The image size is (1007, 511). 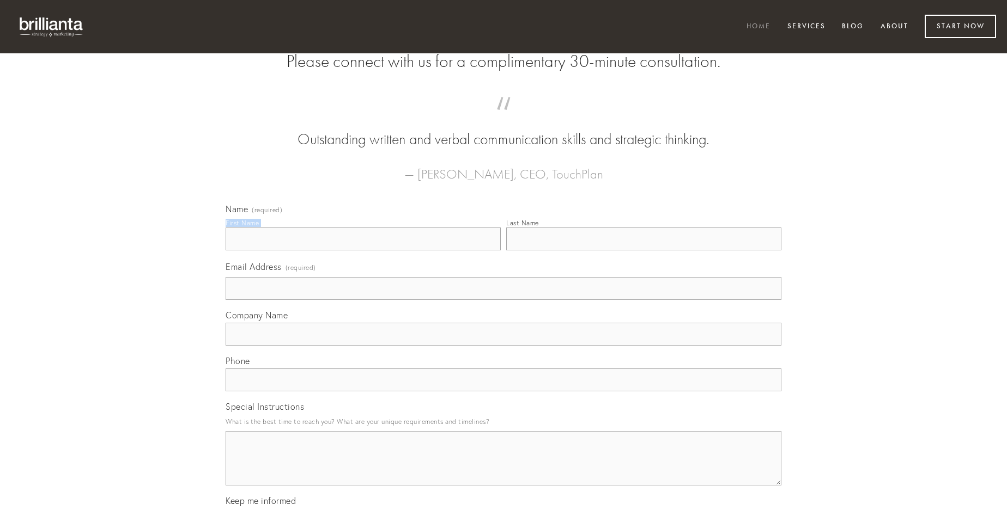 What do you see at coordinates (236, 209) in the screenshot?
I see `span: Name` at bounding box center [236, 209].